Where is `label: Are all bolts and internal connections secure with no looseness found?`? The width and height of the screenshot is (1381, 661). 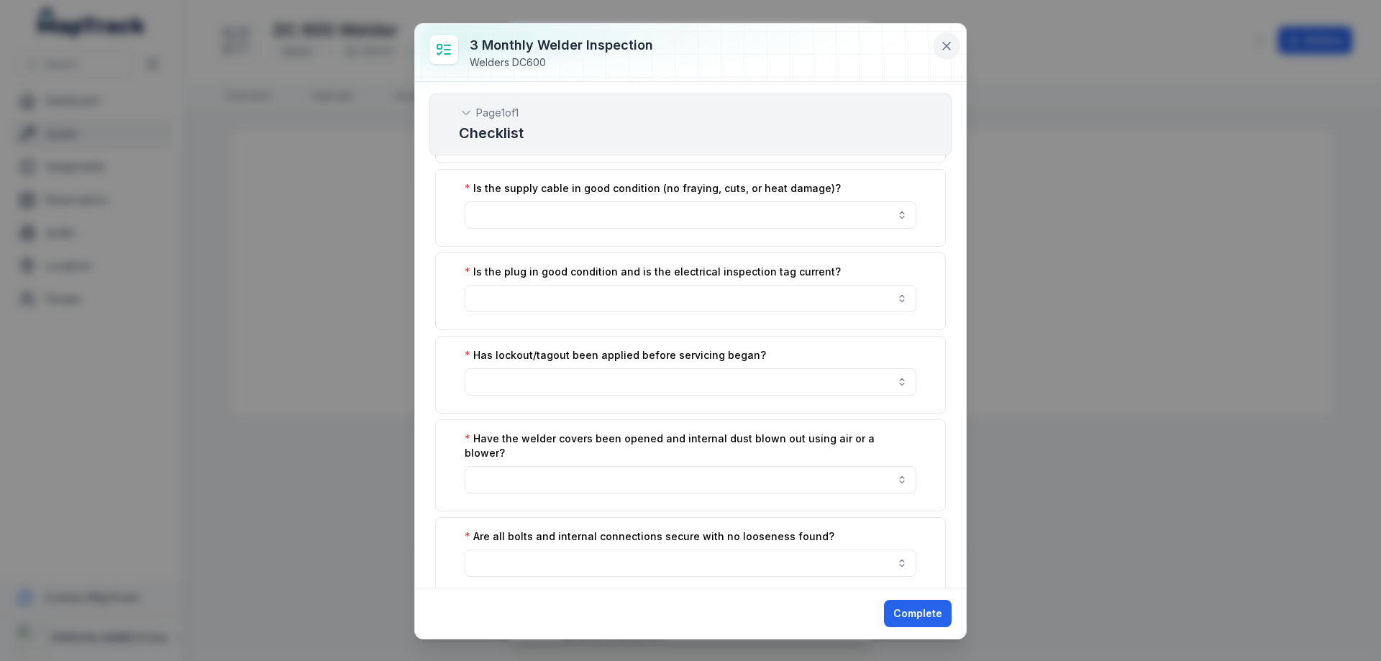
label: Are all bolts and internal connections secure with no looseness found? is located at coordinates (650, 537).